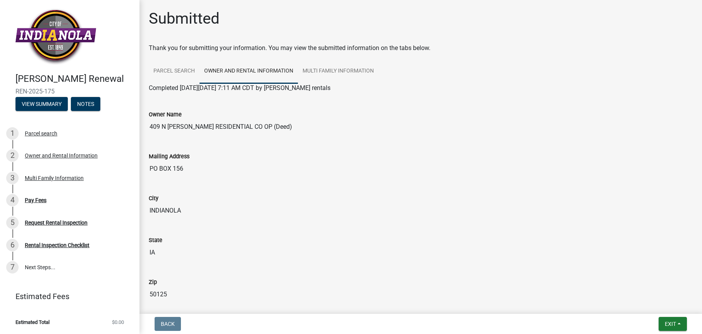  I want to click on div: Request Rental Inspection, so click(56, 222).